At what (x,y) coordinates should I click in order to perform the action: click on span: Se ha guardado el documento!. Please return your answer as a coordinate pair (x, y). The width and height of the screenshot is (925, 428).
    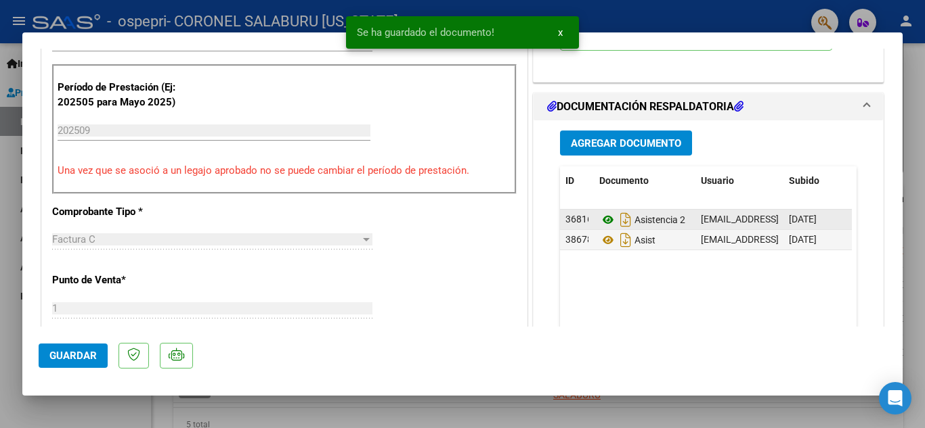
    Looking at the image, I should click on (425, 32).